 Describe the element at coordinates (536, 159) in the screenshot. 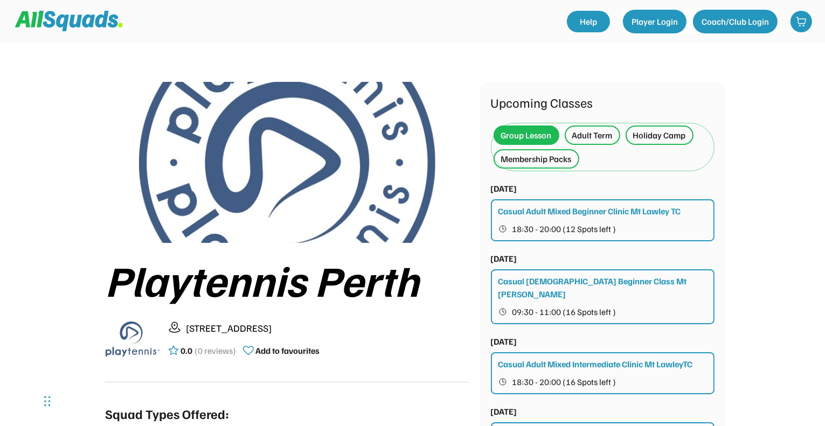

I see `div: Membership Packs` at that location.